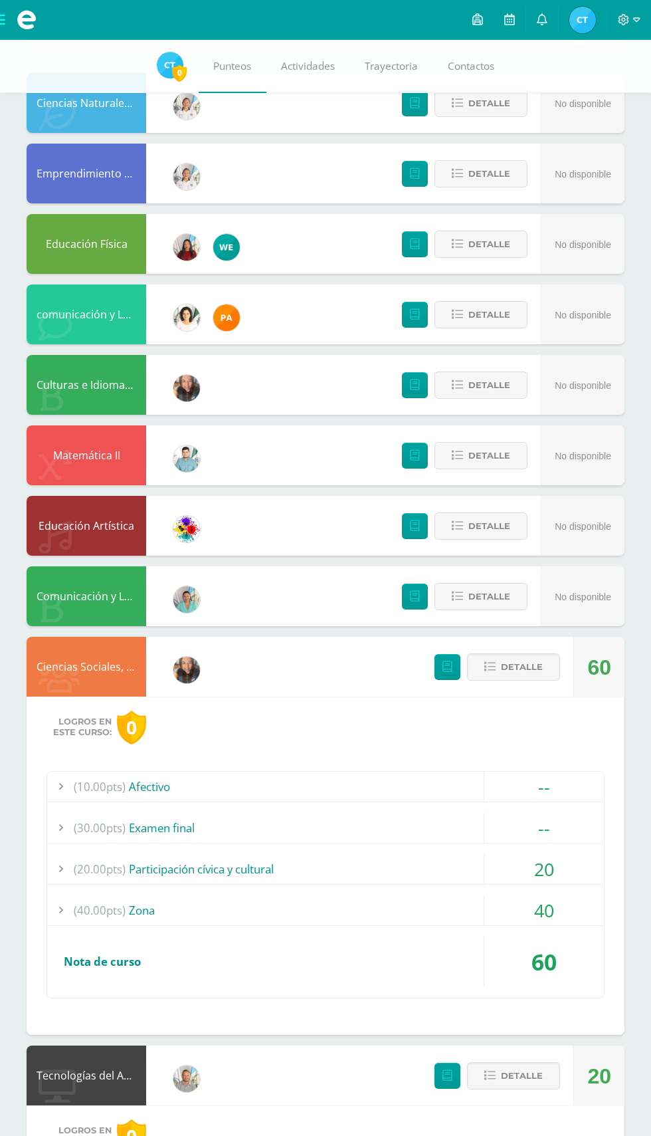  What do you see at coordinates (326, 868) in the screenshot?
I see `div: Participación cívica y cultural` at bounding box center [326, 868].